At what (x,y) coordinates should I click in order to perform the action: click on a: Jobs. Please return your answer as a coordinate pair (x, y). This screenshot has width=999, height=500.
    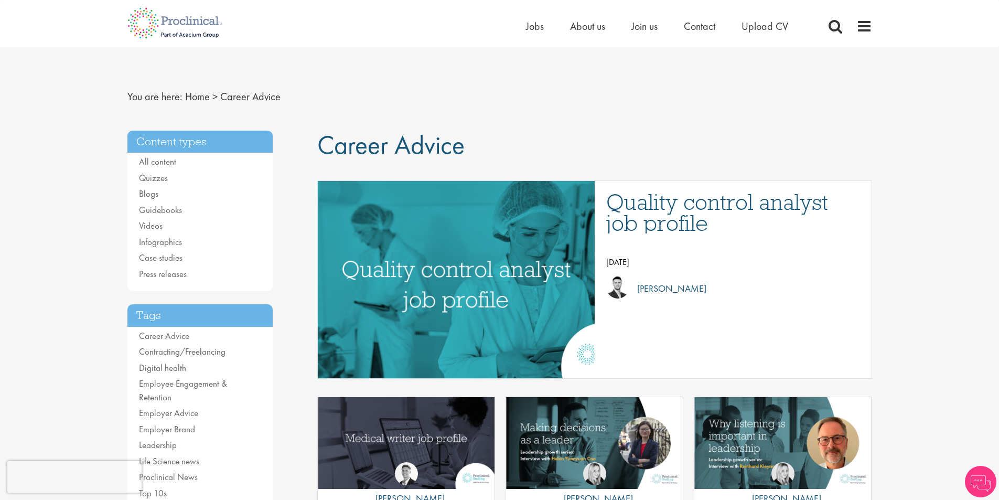
    Looking at the image, I should click on (535, 26).